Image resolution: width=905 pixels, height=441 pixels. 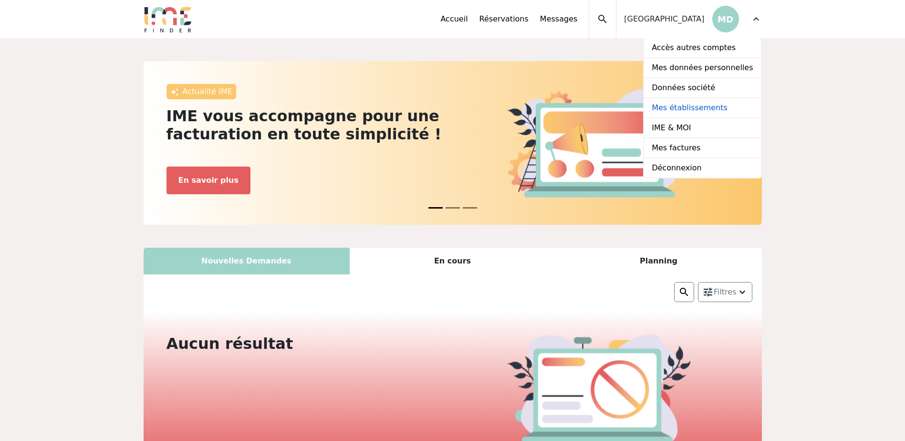 What do you see at coordinates (659, 261) in the screenshot?
I see `div: Planning` at bounding box center [659, 261].